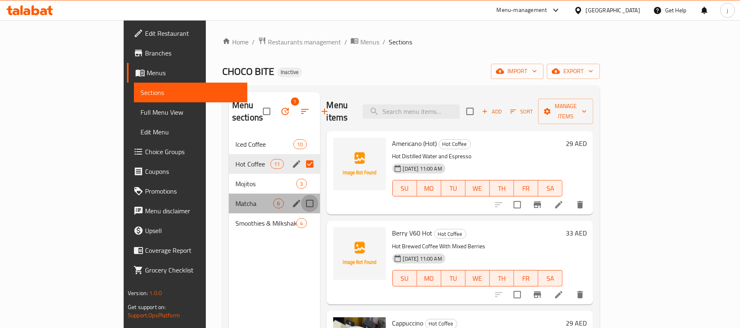  Describe the element at coordinates (290, 72) in the screenshot. I see `span: Inactive` at that location.